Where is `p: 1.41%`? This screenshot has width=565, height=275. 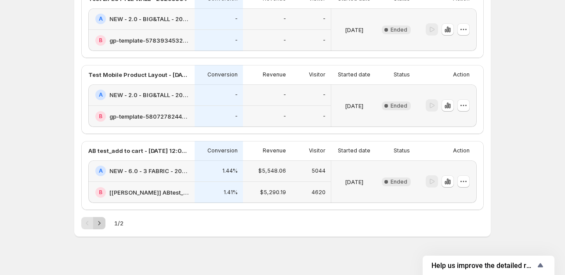
p: 1.41% is located at coordinates (231, 192).